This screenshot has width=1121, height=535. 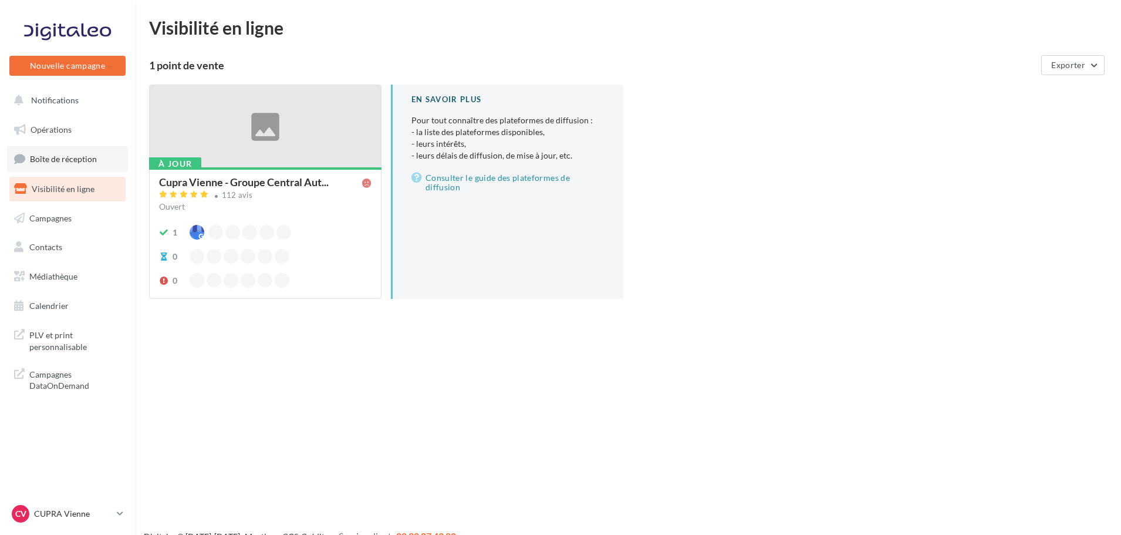 What do you see at coordinates (67, 306) in the screenshot?
I see `a: Calendrier` at bounding box center [67, 306].